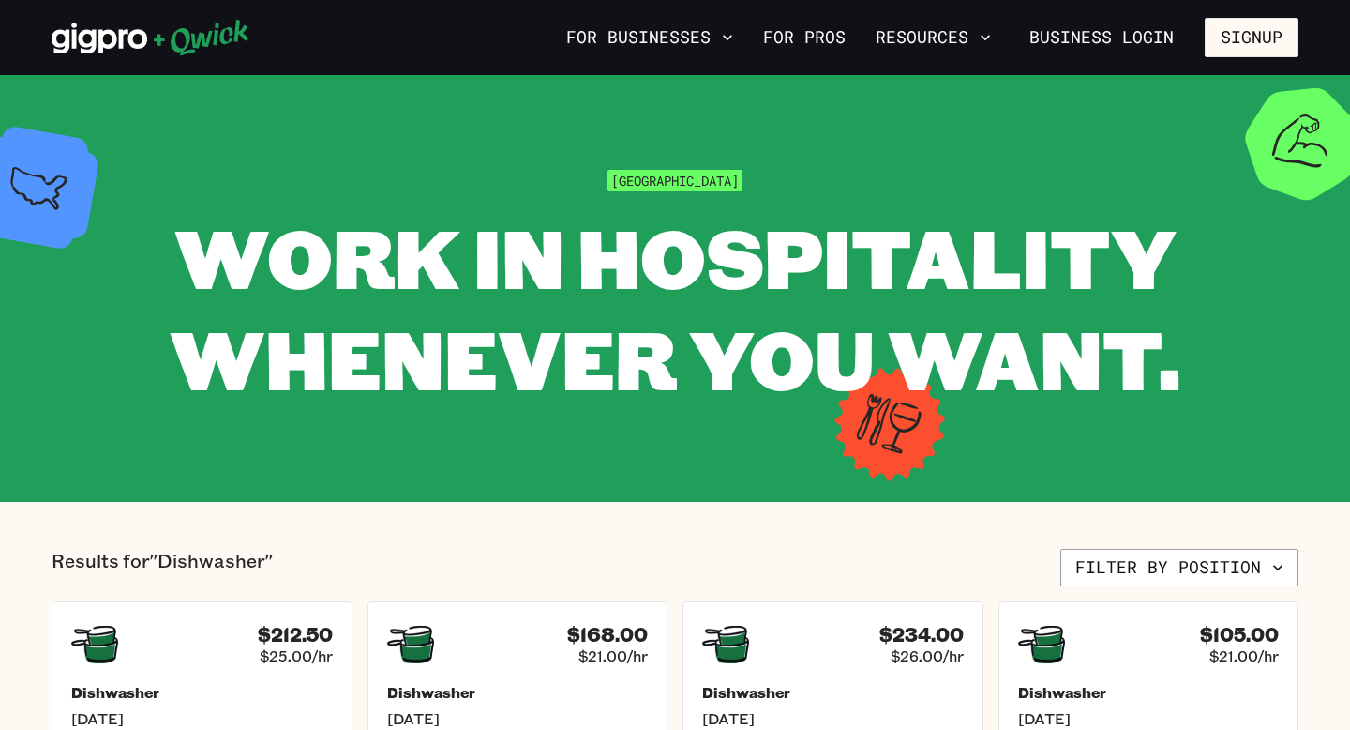  Describe the element at coordinates (1252, 38) in the screenshot. I see `button: Signup` at that location.